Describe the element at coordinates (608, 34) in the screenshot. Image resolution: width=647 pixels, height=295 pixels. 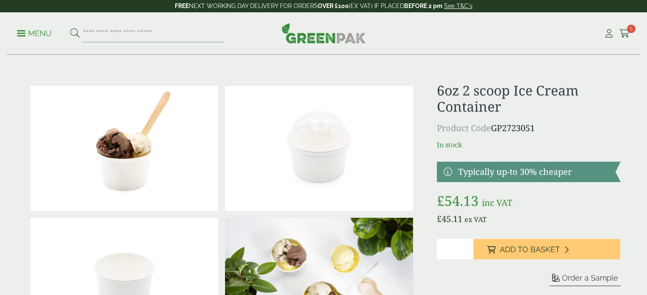
I see `i: My Account` at that location.